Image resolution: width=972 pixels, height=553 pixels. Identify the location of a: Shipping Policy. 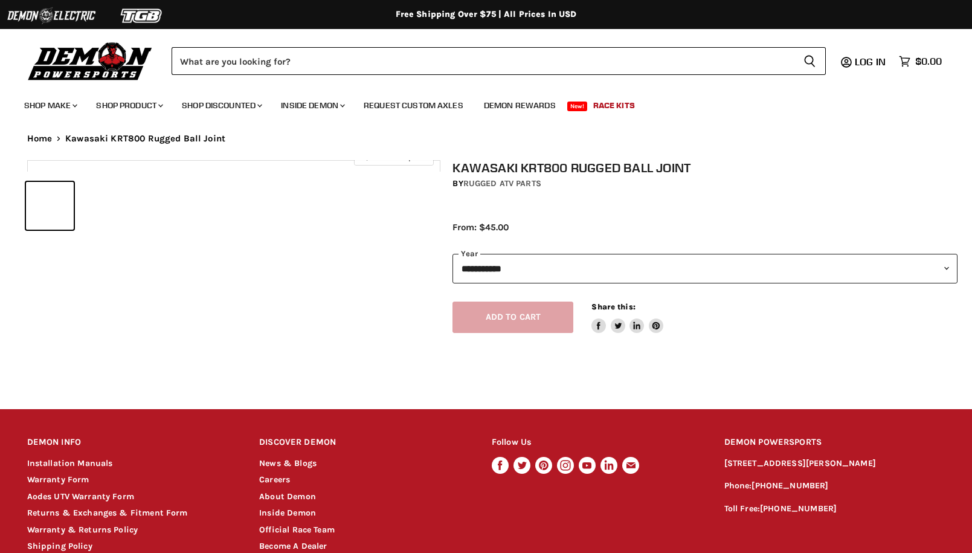
(60, 545).